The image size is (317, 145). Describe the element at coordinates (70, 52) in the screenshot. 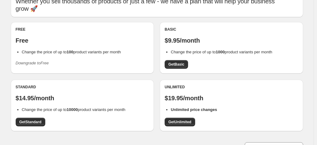

I see `b: 100` at that location.